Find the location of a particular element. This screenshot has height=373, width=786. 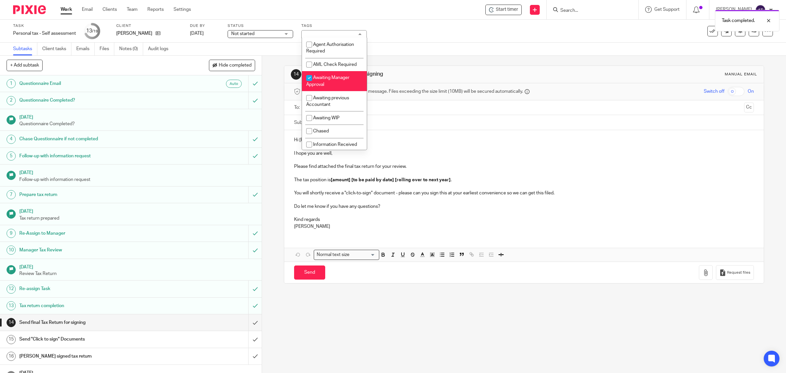

div: 12 is located at coordinates (11, 289).